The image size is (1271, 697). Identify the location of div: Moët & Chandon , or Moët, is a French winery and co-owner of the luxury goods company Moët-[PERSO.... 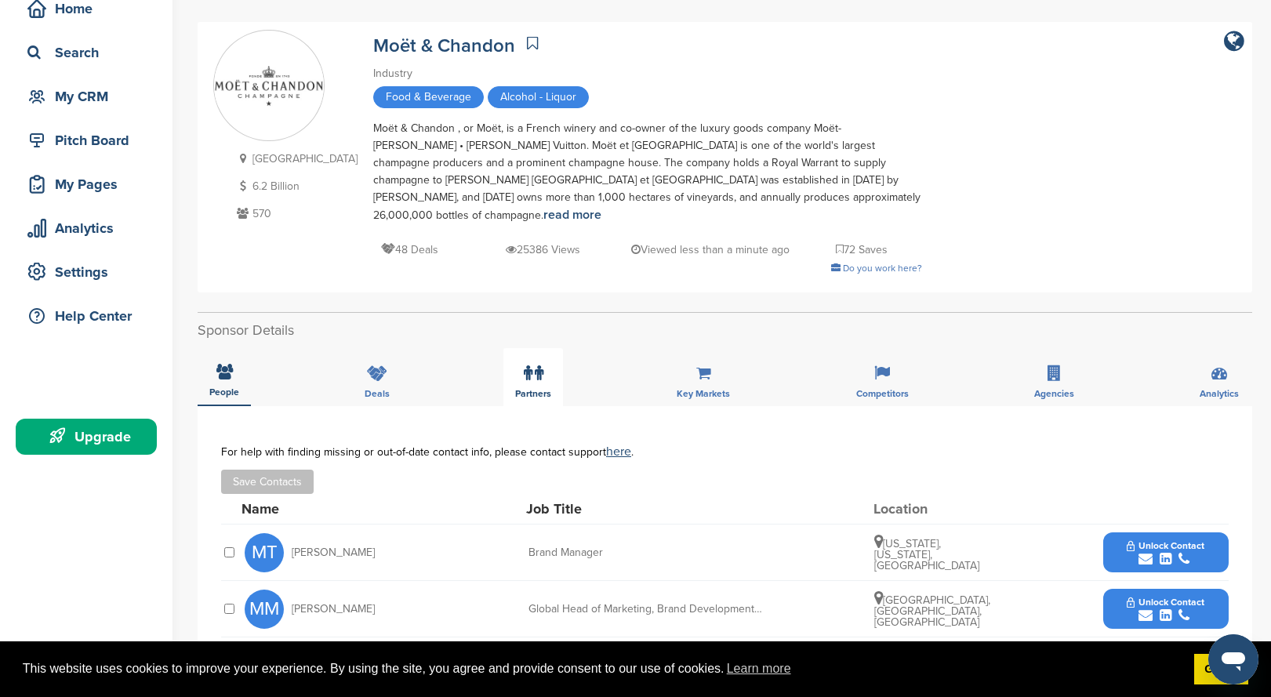
(648, 172).